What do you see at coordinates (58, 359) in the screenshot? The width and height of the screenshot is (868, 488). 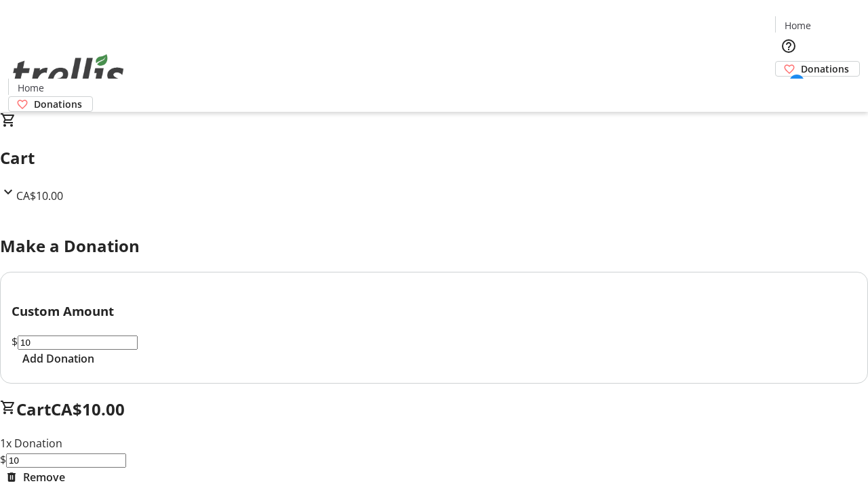 I see `span: Add Donation` at bounding box center [58, 359].